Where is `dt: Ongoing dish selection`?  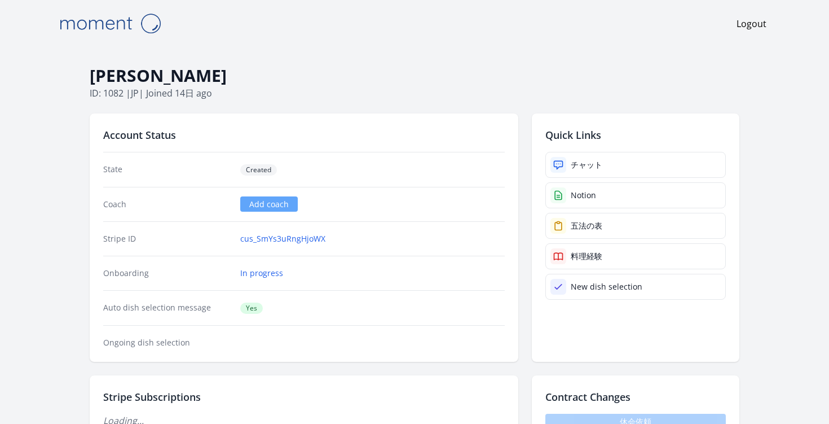
dt: Ongoing dish selection is located at coordinates (167, 342).